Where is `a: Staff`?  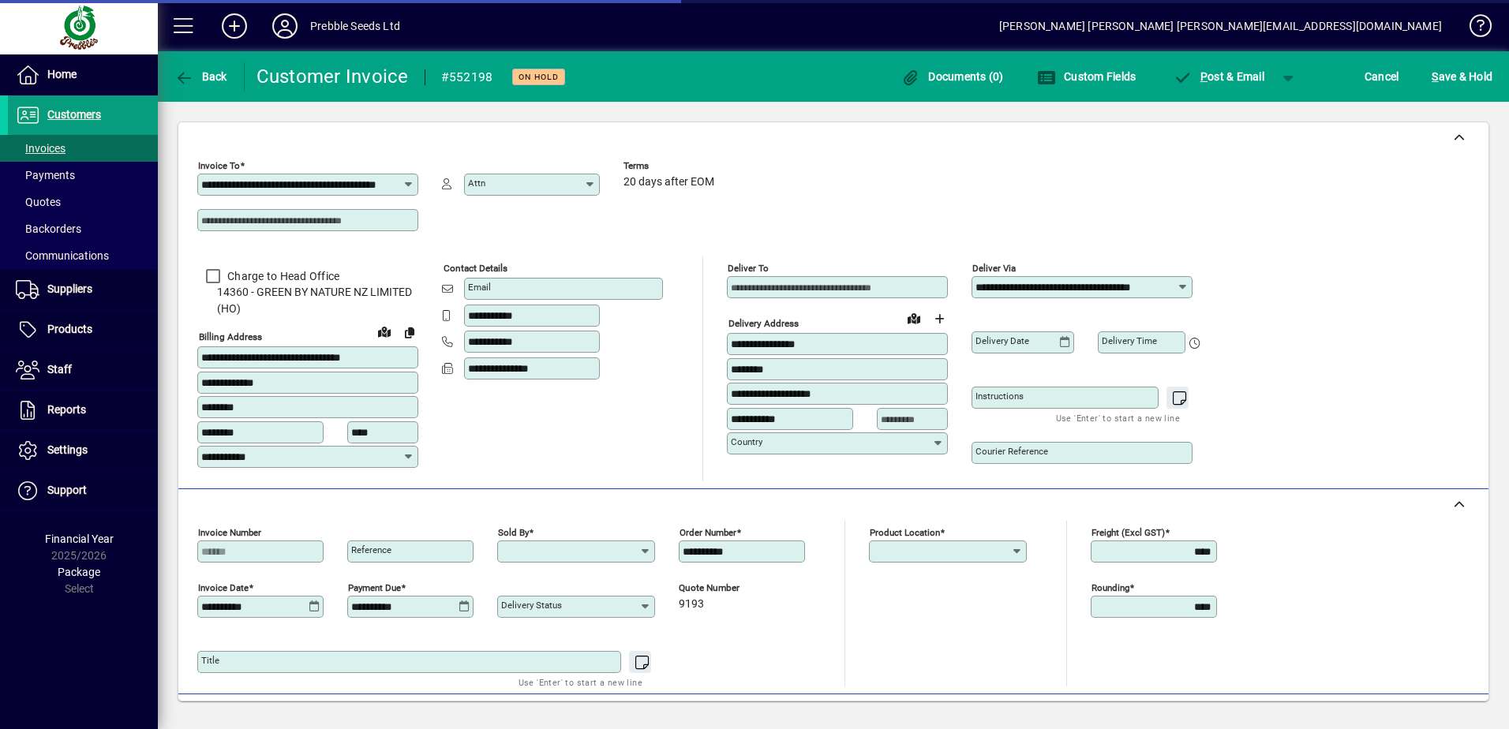 a: Staff is located at coordinates (83, 370).